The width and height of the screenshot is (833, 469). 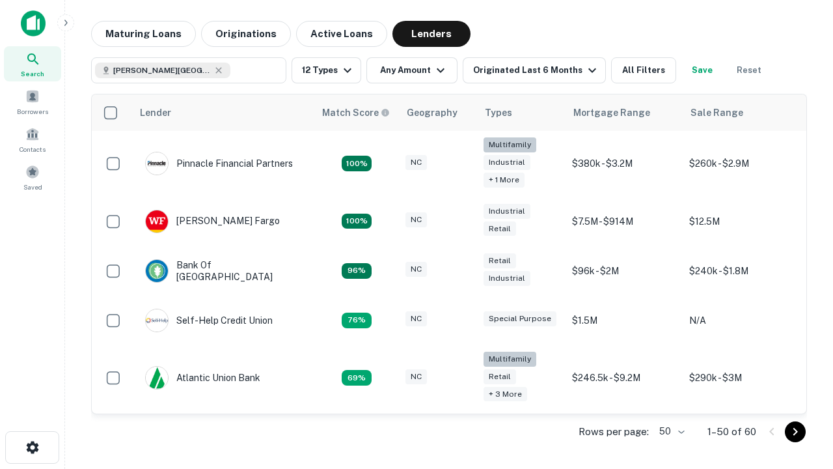 What do you see at coordinates (742, 271) in the screenshot?
I see `td: $240k - $1.8M` at bounding box center [742, 271].